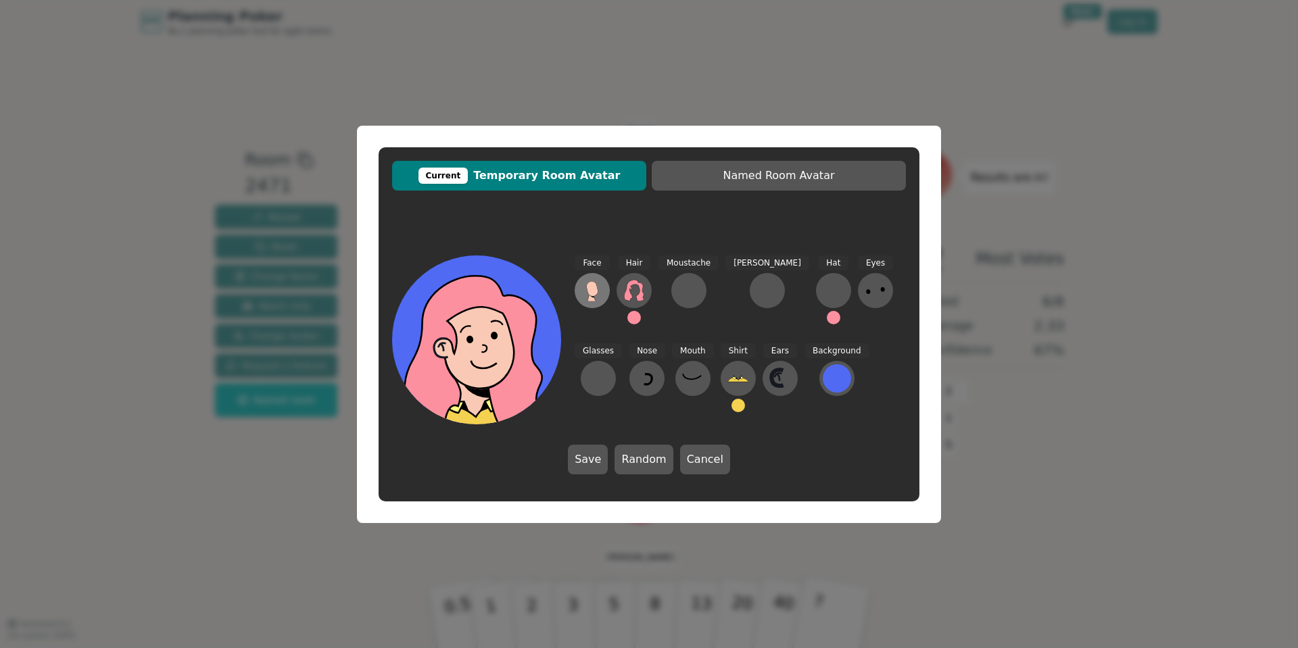 This screenshot has width=1298, height=648. Describe the element at coordinates (634, 263) in the screenshot. I see `span: Hair` at that location.